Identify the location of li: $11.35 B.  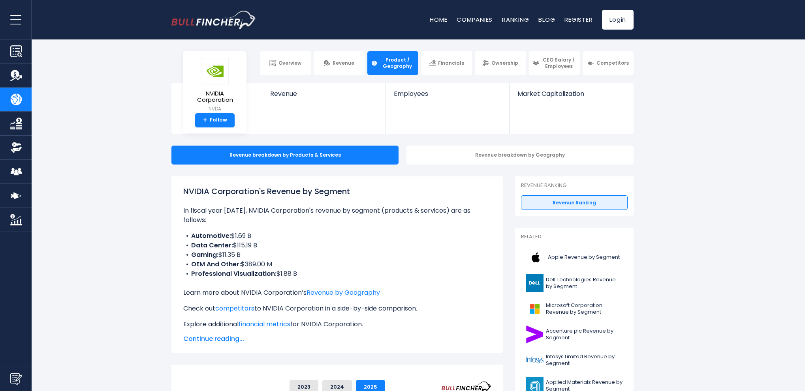
(337, 255).